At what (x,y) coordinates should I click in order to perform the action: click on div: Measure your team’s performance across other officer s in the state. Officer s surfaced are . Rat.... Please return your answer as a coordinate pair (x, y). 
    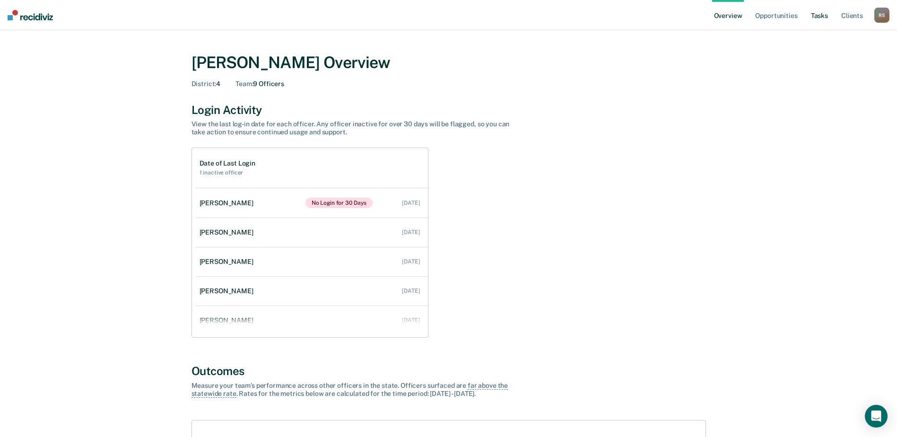
    Looking at the image, I should click on (357, 389).